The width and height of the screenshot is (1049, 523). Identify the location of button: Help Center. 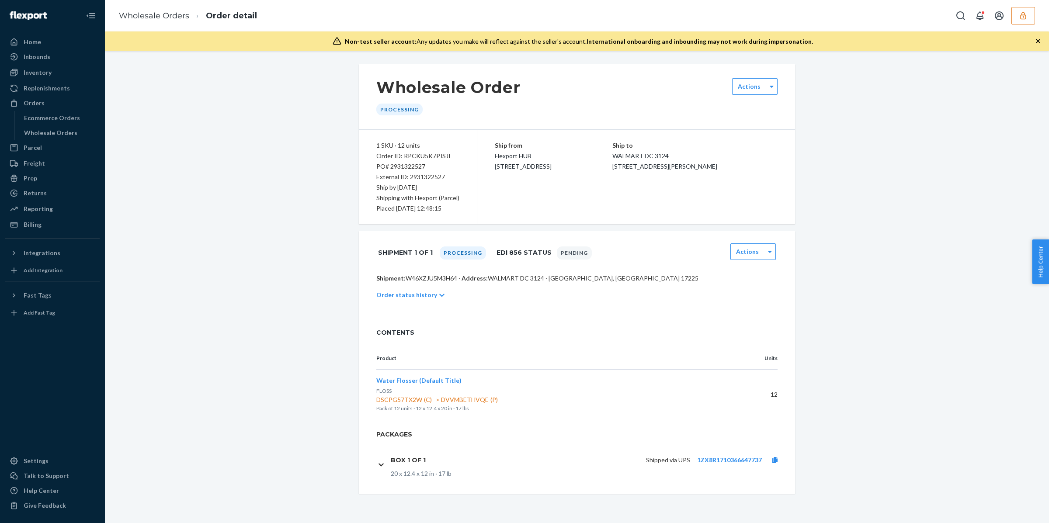
(1040, 262).